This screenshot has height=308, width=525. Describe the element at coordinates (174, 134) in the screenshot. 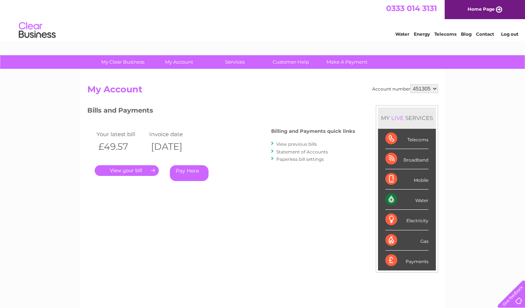

I see `td: Invoice date` at that location.